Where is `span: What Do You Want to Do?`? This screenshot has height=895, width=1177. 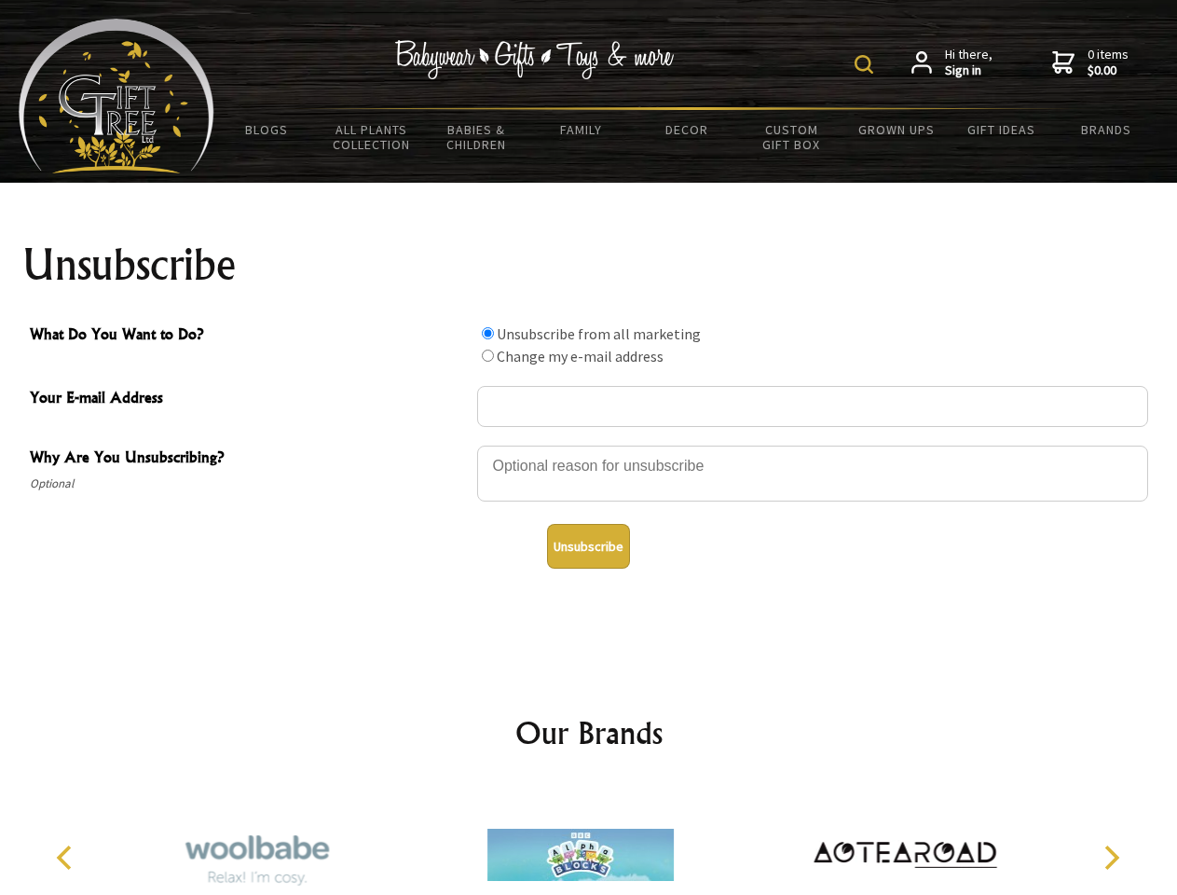
span: What Do You Want to Do? is located at coordinates (249, 335).